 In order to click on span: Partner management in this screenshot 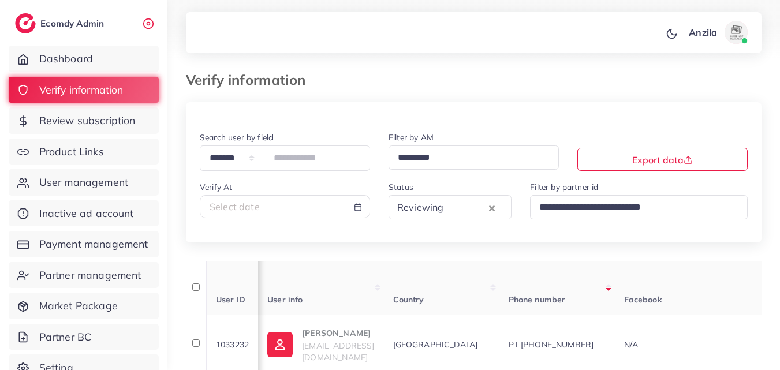, I will do `click(90, 275)`.